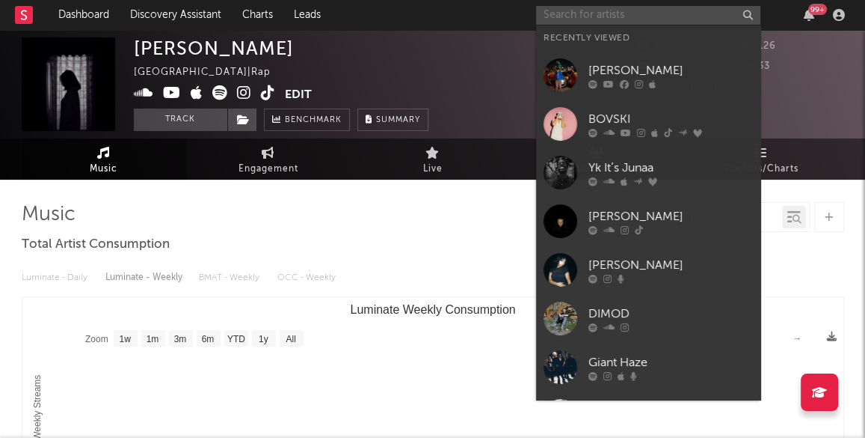 This screenshot has height=438, width=865. What do you see at coordinates (298, 94) in the screenshot?
I see `button: Edit` at bounding box center [298, 94].